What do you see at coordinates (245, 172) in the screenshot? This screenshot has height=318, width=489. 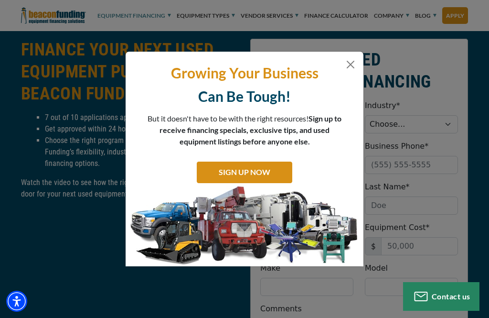 I see `a: SIGN UP NOW` at bounding box center [245, 172].